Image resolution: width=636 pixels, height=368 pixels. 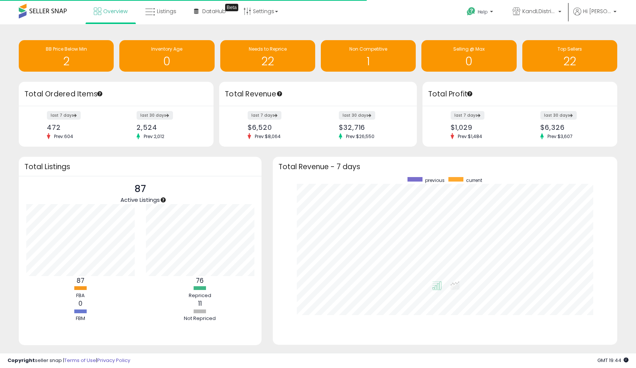 I want to click on b: 0, so click(x=80, y=303).